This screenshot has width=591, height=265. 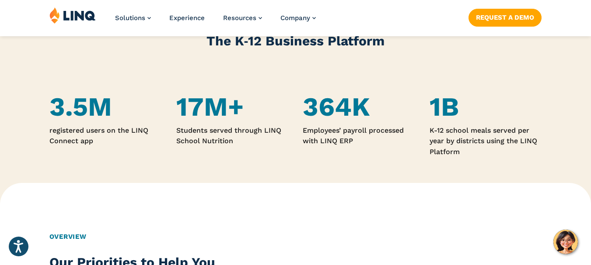 I want to click on nav: Primary Navigation, so click(x=215, y=21).